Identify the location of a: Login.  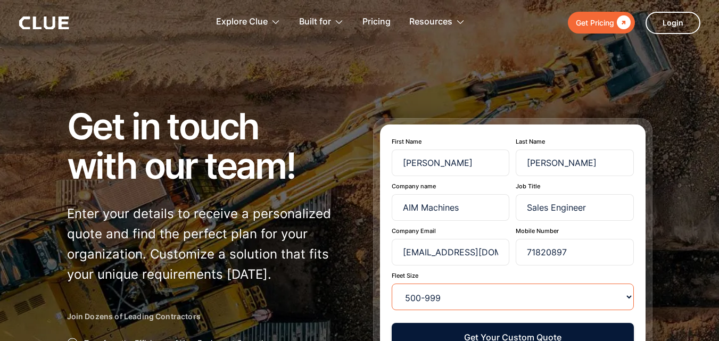
(673, 23).